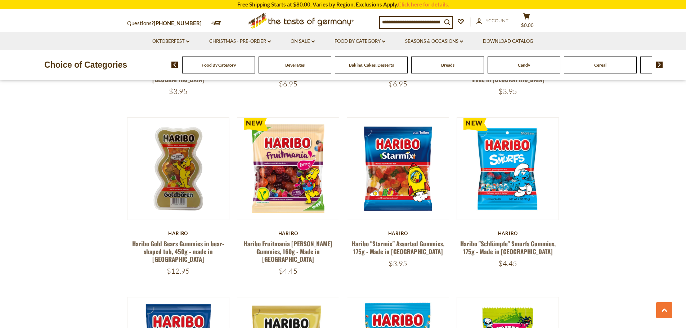 Image resolution: width=686 pixels, height=328 pixels. I want to click on span: Account, so click(497, 21).